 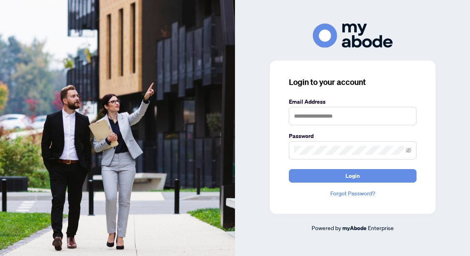 I want to click on span: Login, so click(x=352, y=176).